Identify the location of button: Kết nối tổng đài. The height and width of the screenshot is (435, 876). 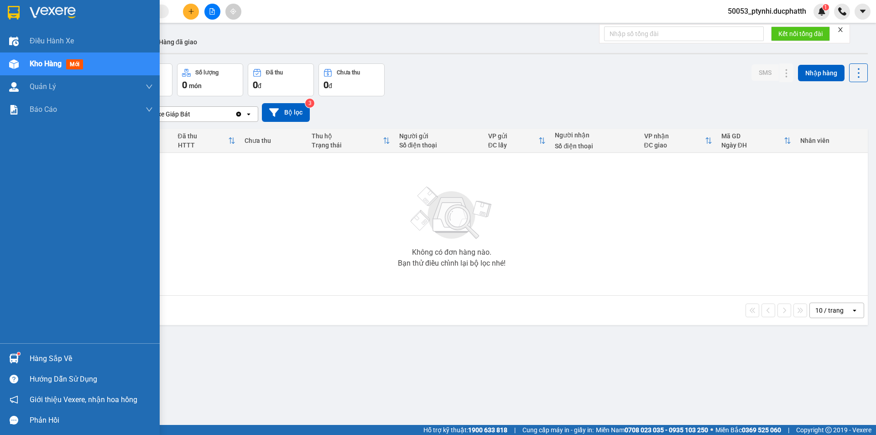
(801, 34).